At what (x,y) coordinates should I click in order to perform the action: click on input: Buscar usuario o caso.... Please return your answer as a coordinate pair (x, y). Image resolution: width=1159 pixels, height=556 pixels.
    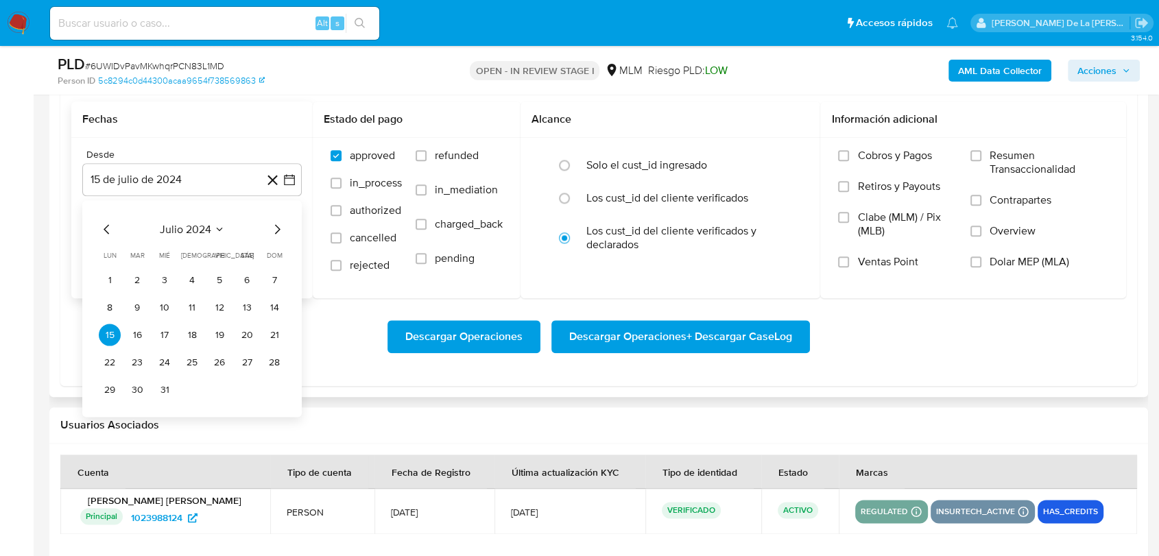
    Looking at the image, I should click on (215, 23).